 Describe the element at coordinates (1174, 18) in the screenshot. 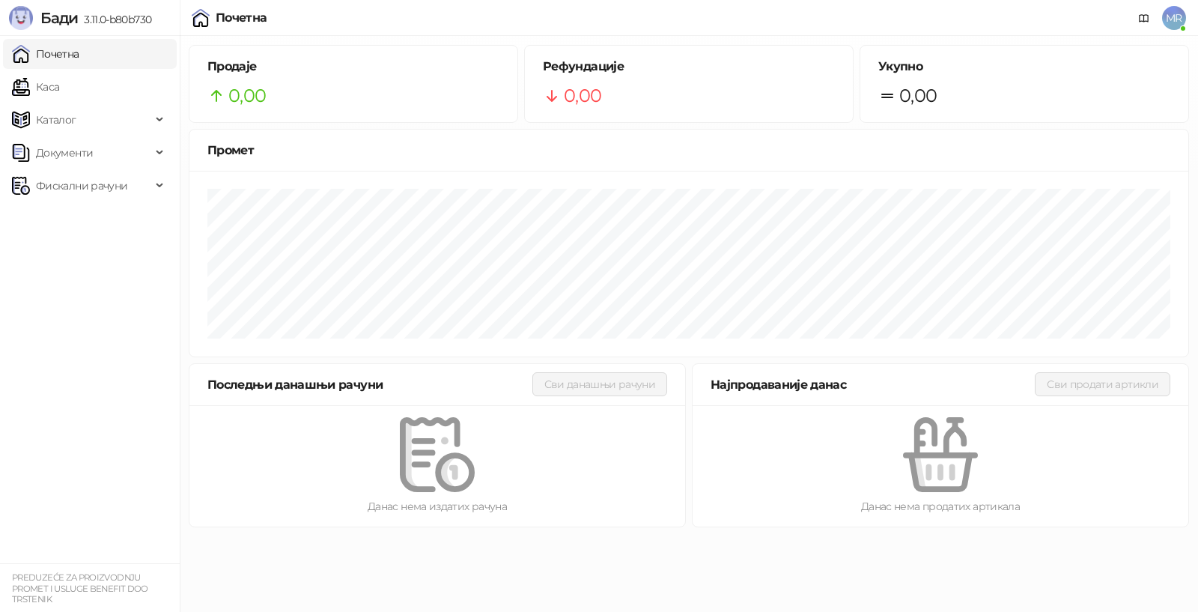

I see `span: MR` at that location.